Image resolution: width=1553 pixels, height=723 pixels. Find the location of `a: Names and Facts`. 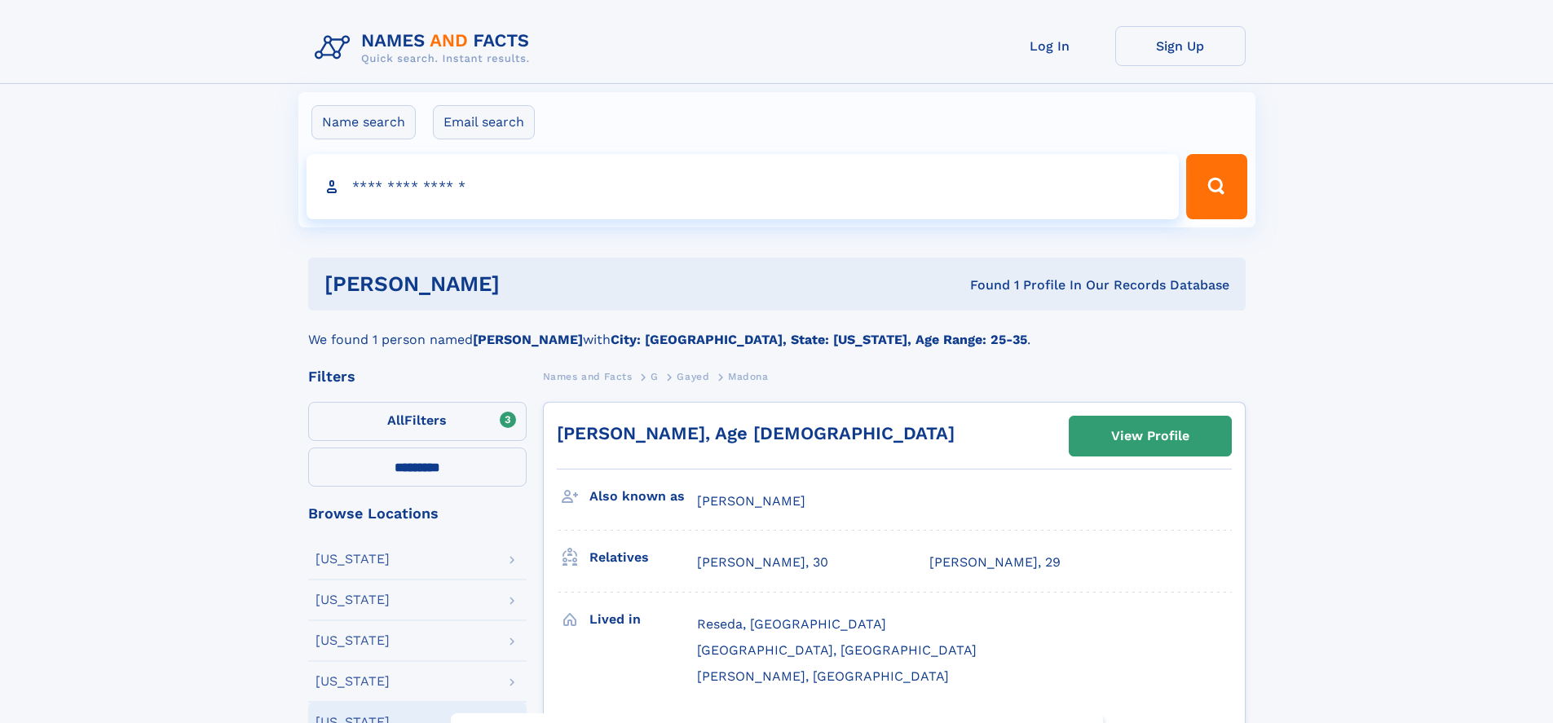

a: Names and Facts is located at coordinates (588, 376).